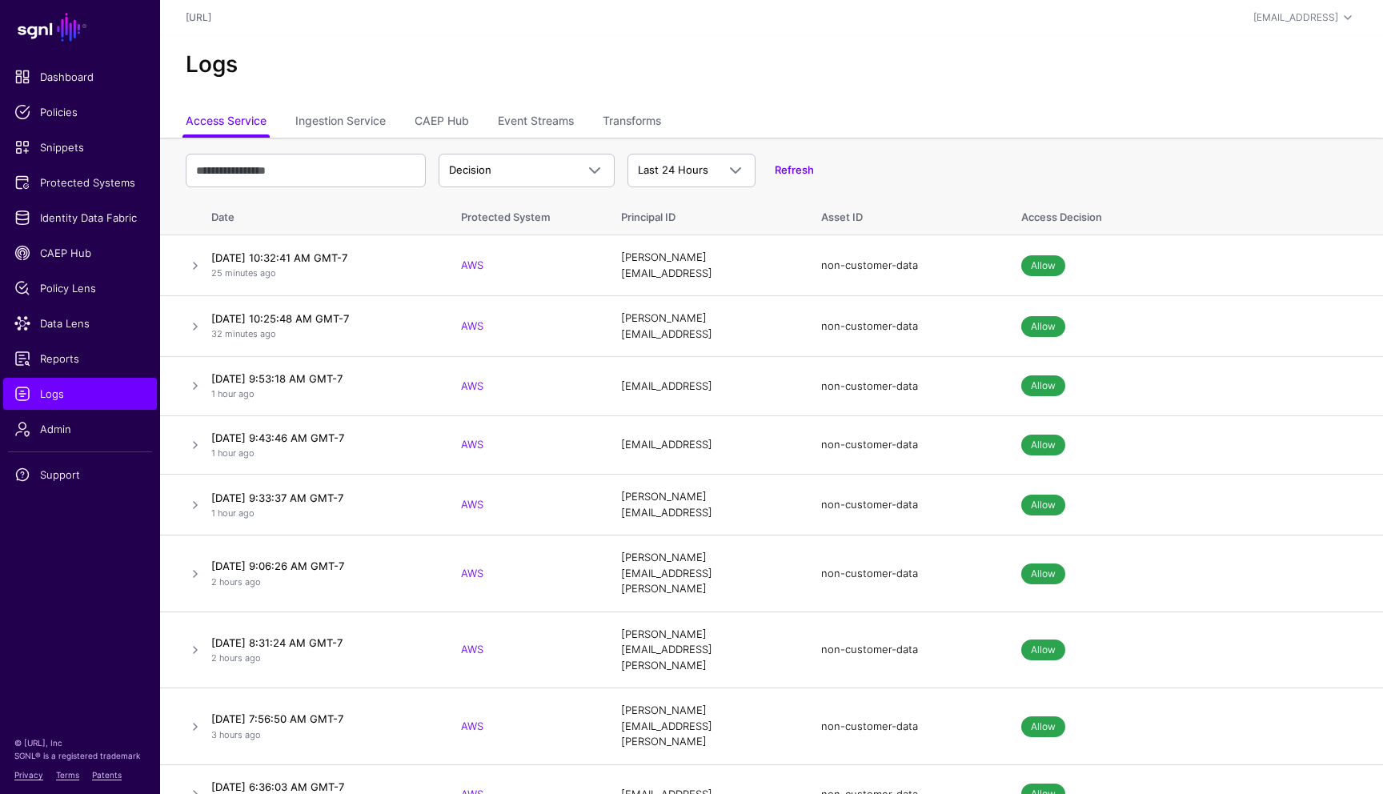  I want to click on a: Patents, so click(106, 775).